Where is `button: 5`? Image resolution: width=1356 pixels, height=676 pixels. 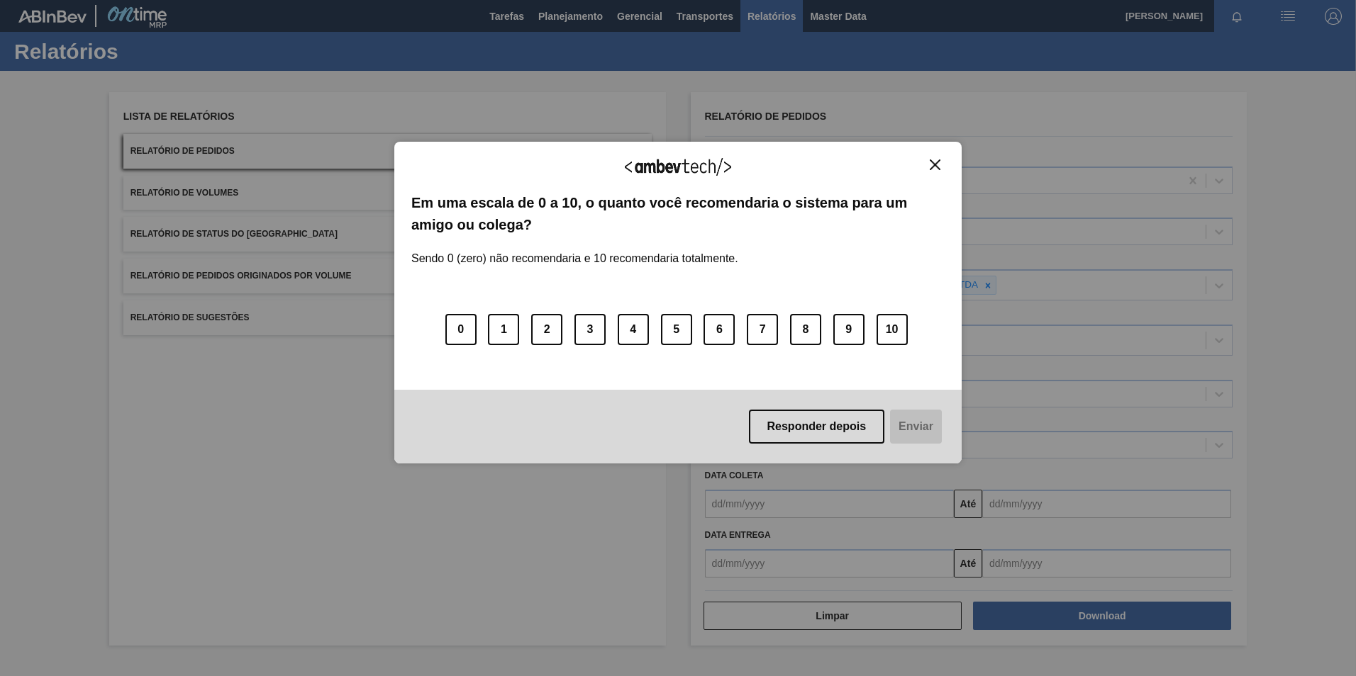 button: 5 is located at coordinates (676, 330).